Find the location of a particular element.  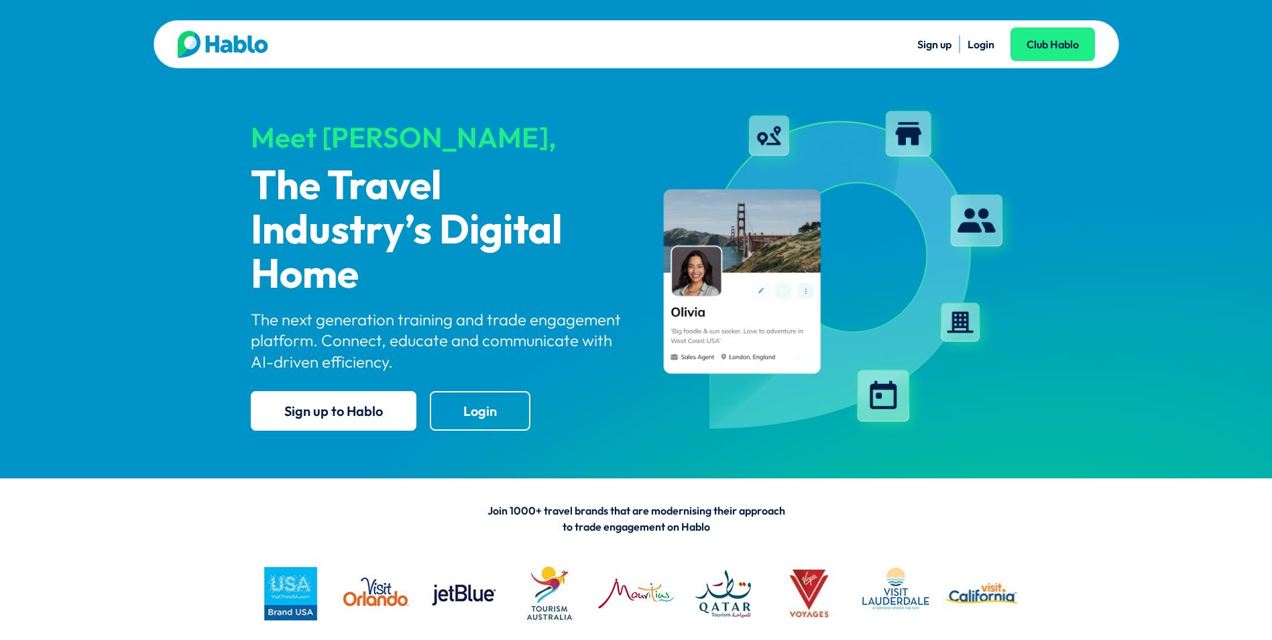

img: busa is located at coordinates (290, 593).